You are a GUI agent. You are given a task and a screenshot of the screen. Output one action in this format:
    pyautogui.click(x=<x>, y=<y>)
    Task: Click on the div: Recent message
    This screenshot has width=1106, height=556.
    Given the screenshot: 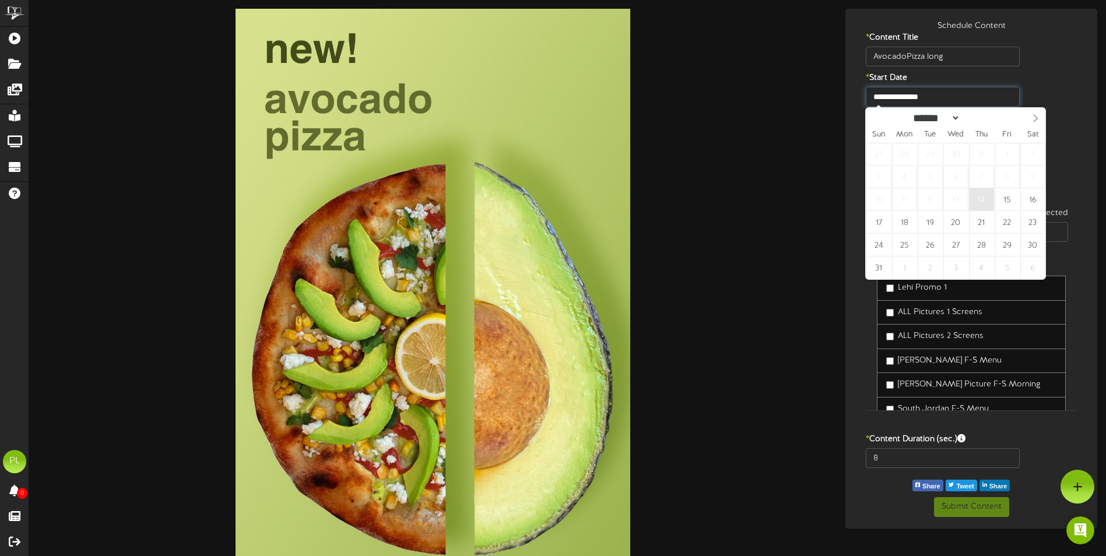 What is the action you would take?
    pyautogui.click(x=117, y=153)
    